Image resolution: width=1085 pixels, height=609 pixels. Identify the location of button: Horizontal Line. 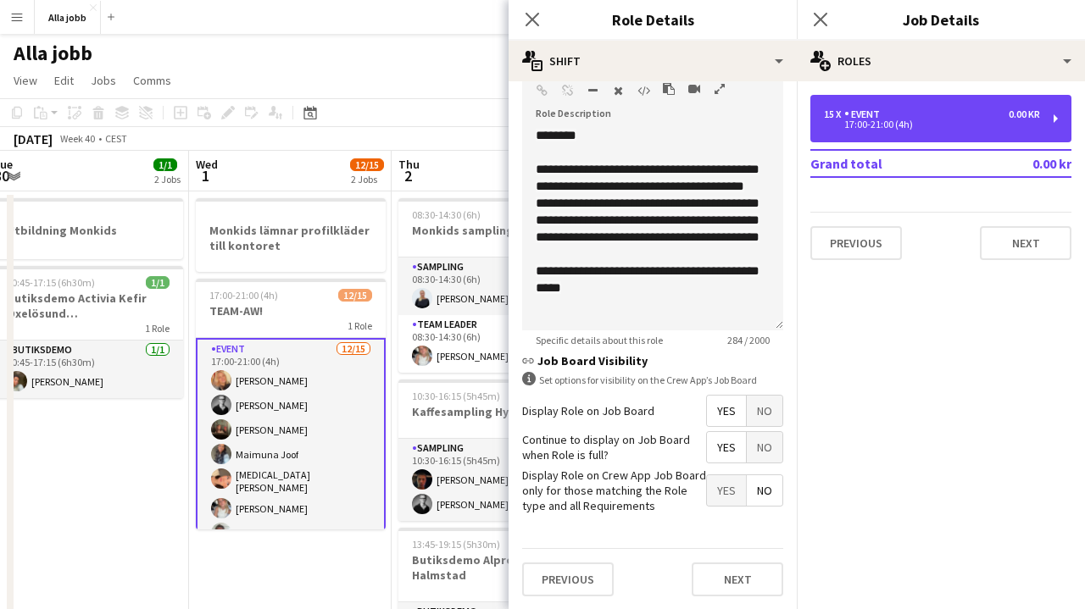
(592, 91).